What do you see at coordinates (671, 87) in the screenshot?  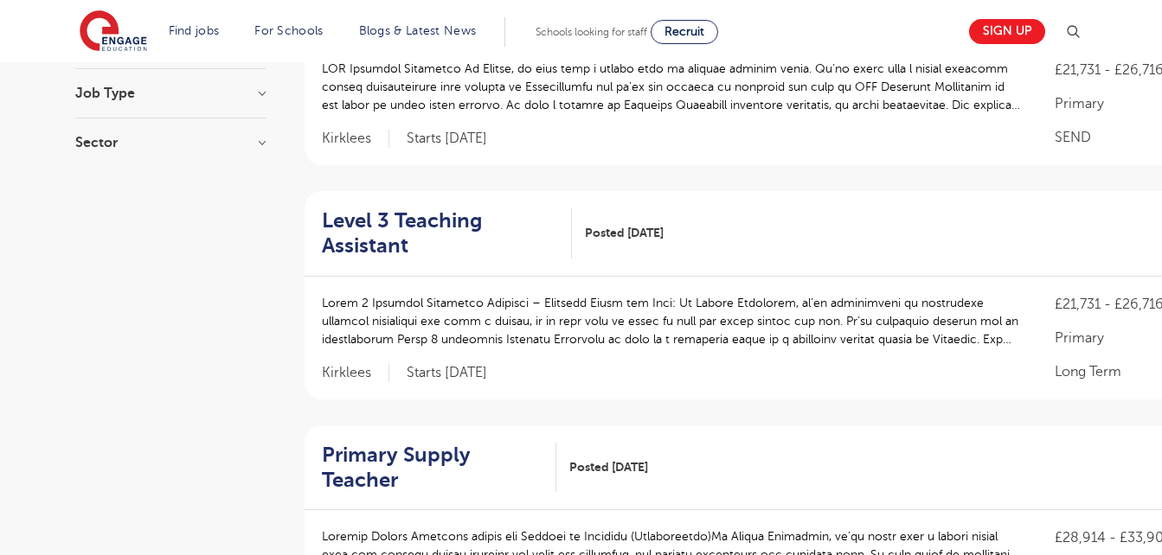 I see `p: LOR Ipsumdol Sitametco Ad Elitse, do eius temp i utlabo etdo ma aliquae adminim venia. Qu’no exer...` at bounding box center [671, 87].